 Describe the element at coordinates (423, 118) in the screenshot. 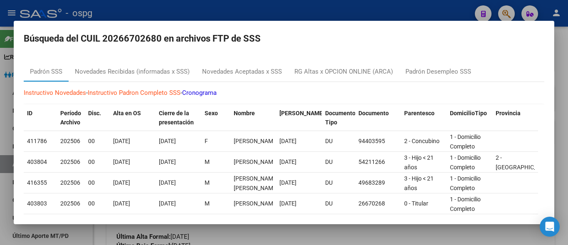

I see `datatable-header-cell: Parentesco` at that location.